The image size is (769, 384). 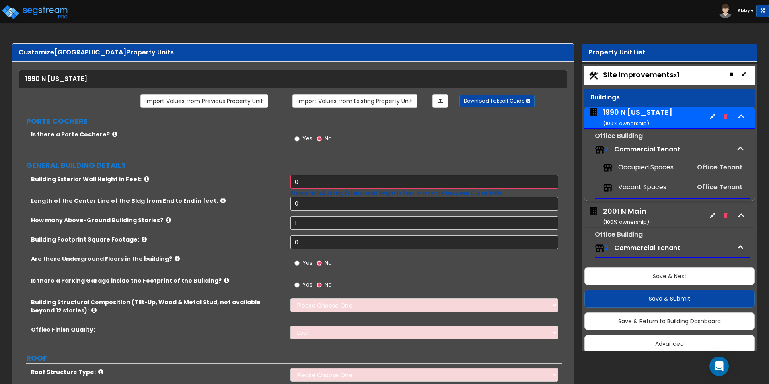 What do you see at coordinates (669, 343) in the screenshot?
I see `button: Advanced` at bounding box center [669, 343].